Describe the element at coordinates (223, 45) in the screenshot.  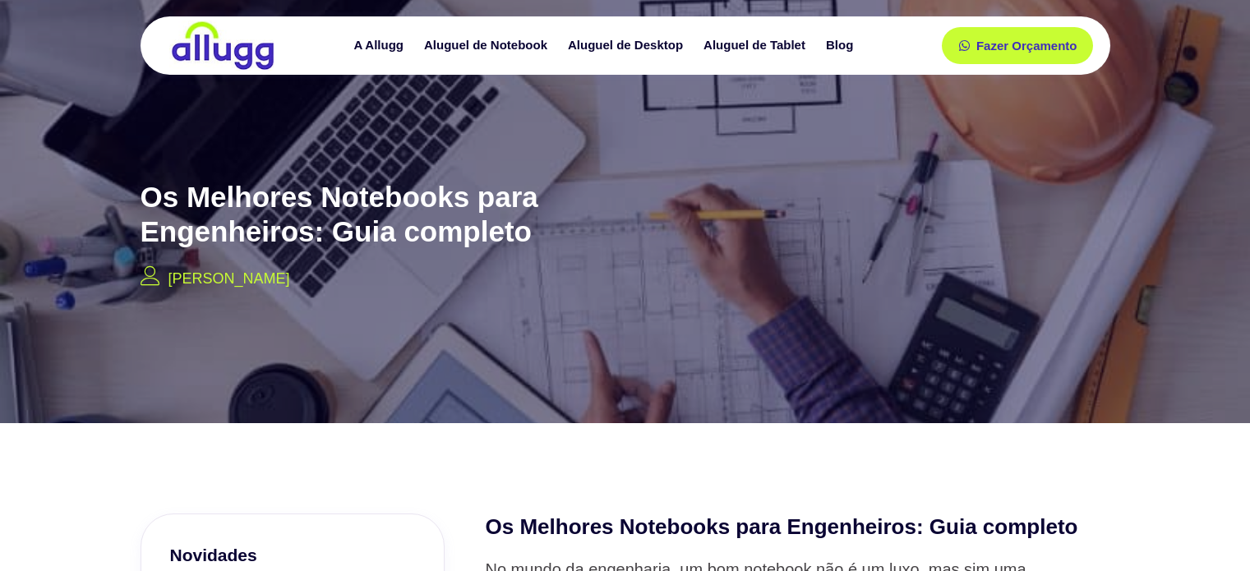
I see `img: locação de TI é Allugg` at that location.